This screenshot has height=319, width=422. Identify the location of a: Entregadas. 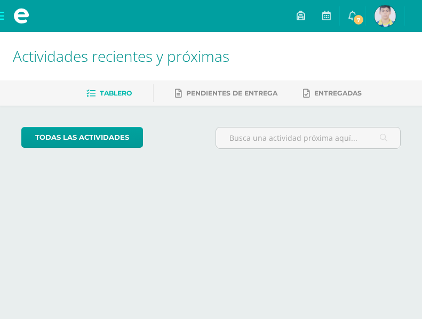
(332, 93).